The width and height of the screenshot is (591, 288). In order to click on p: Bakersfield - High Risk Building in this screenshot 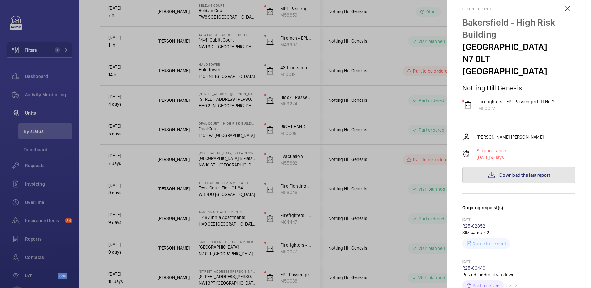, I will do `click(519, 29)`.